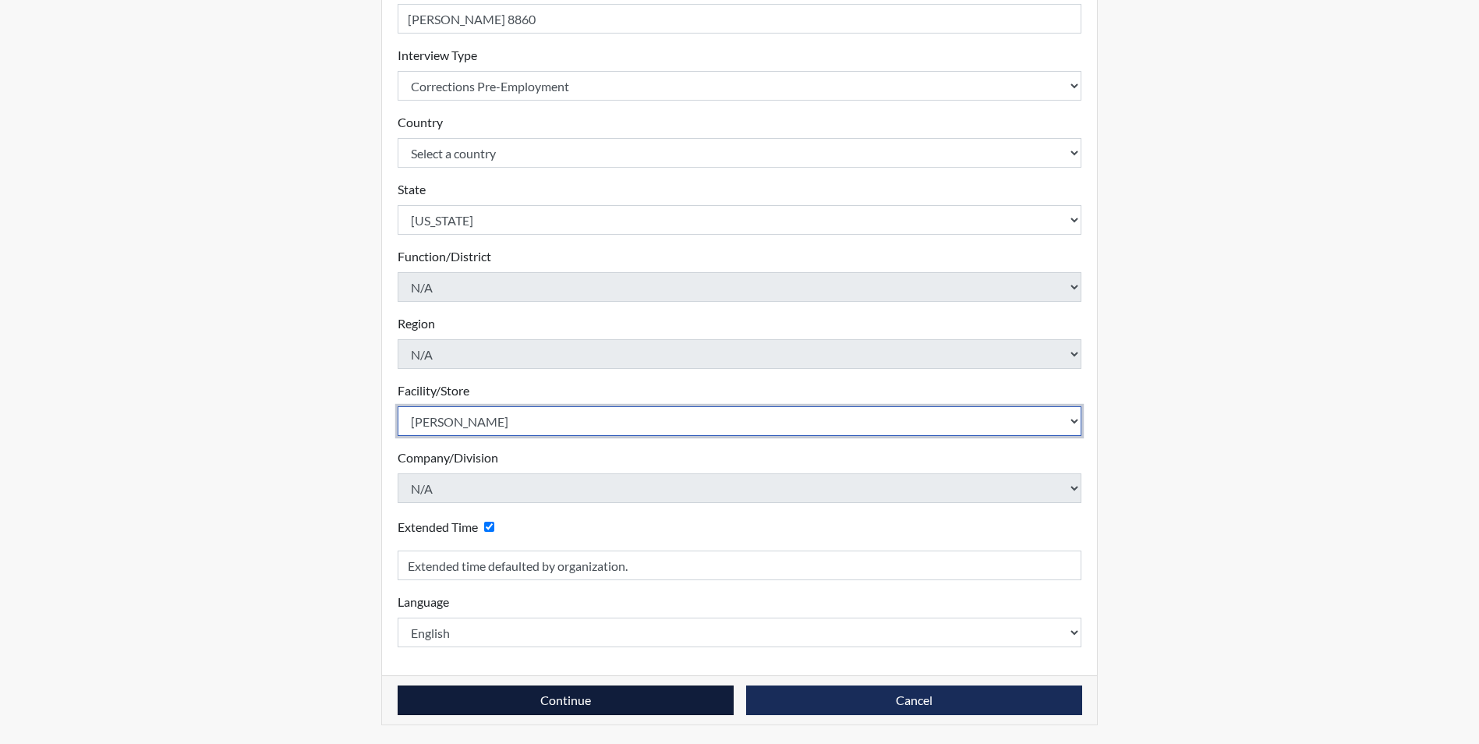  I want to click on div: Checking this box will provide the interviewee with an accomodation of extra time to answer each ..., so click(449, 526).